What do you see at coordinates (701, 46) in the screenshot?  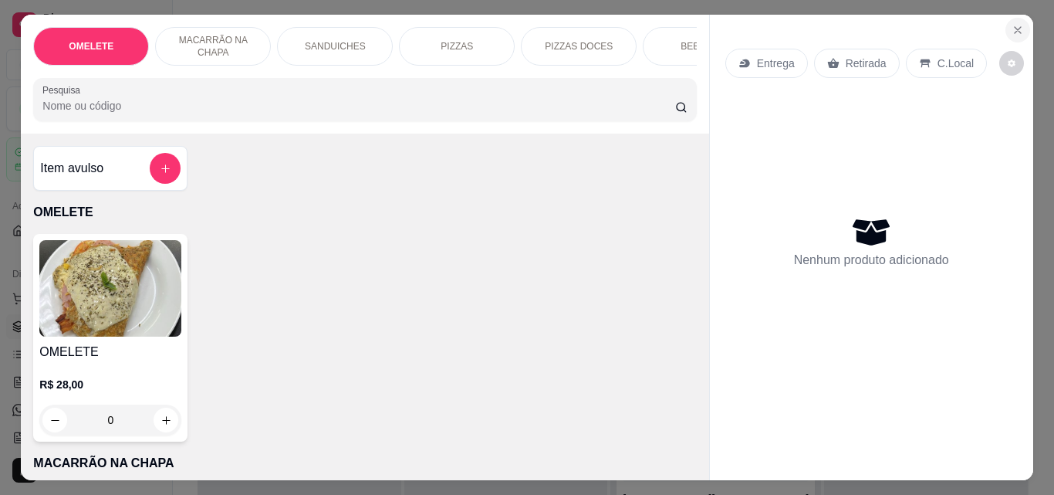 I see `p: BEBIDAS` at bounding box center [701, 46].